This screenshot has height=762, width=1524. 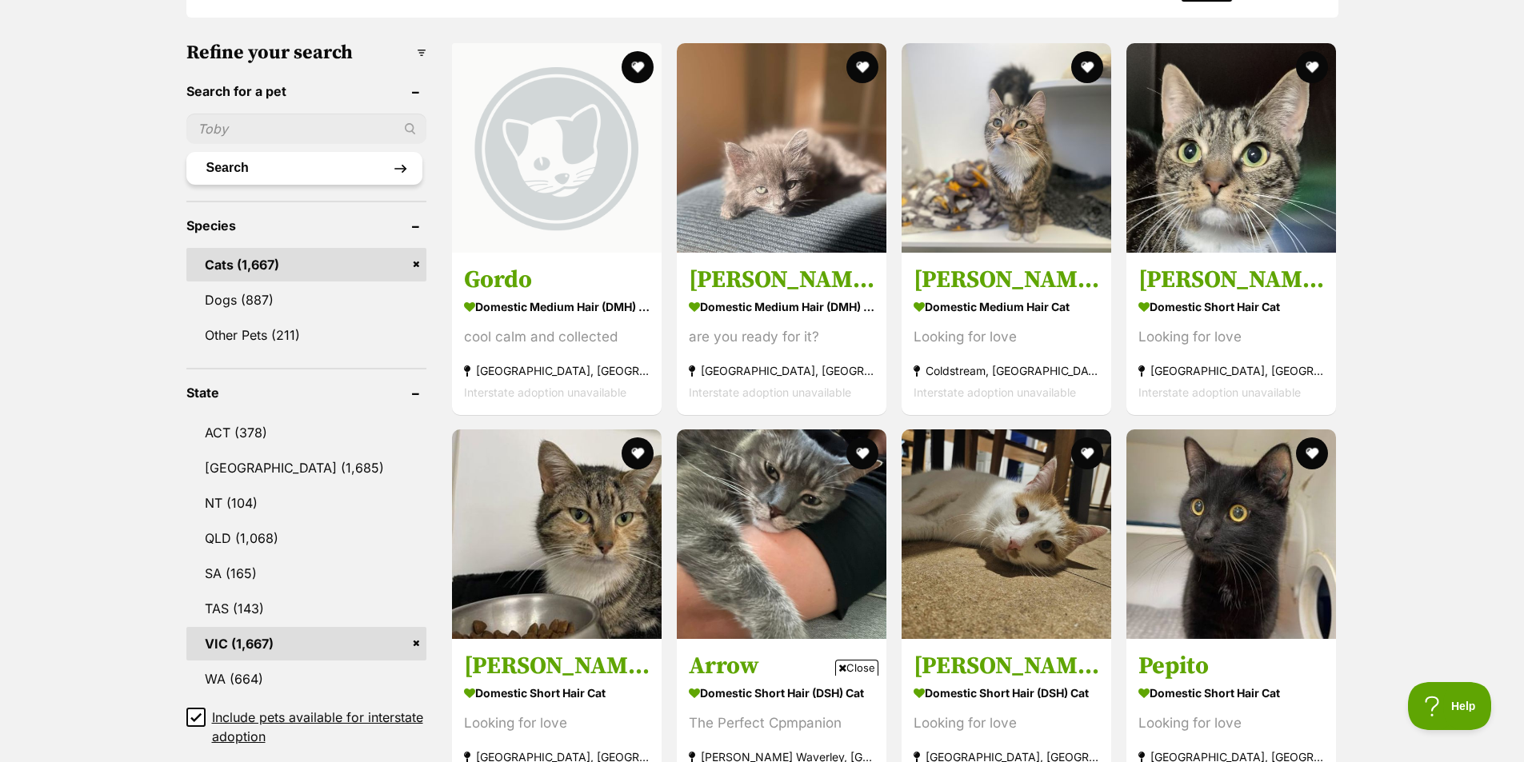 What do you see at coordinates (1006, 148) in the screenshot?
I see `img: Asher - Domestic Medium Hair Cat` at bounding box center [1006, 148].